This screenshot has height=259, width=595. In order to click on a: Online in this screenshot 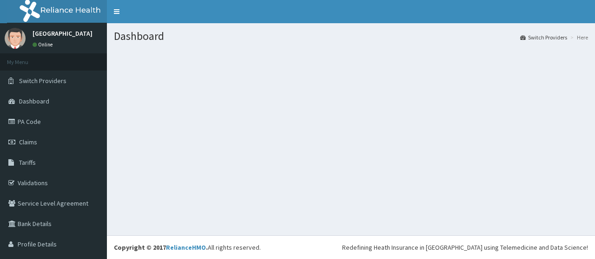, I will do `click(44, 45)`.